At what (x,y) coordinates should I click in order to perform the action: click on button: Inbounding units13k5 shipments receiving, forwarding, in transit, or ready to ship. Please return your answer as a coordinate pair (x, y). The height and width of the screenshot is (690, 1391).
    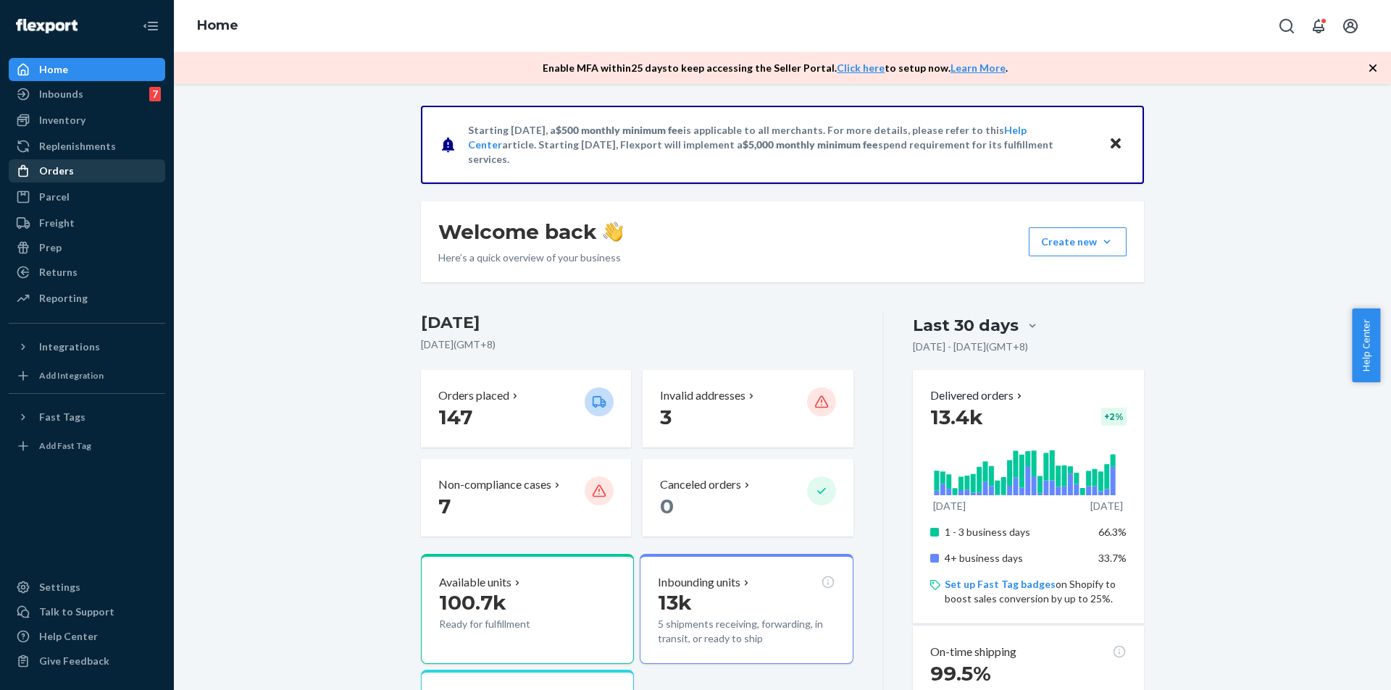
    Looking at the image, I should click on (746, 609).